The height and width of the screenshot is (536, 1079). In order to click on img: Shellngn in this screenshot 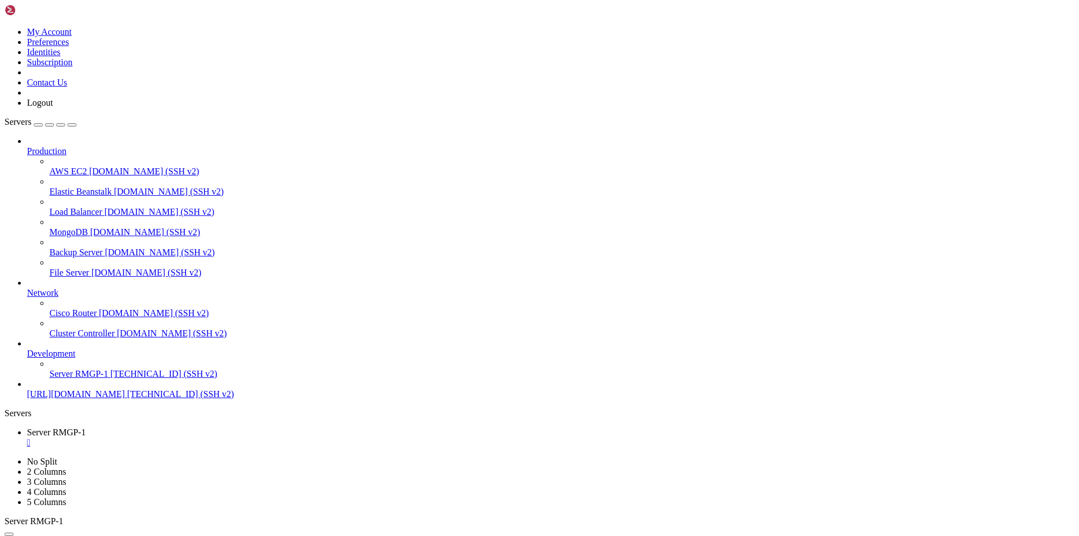, I will do `click(37, 10)`.